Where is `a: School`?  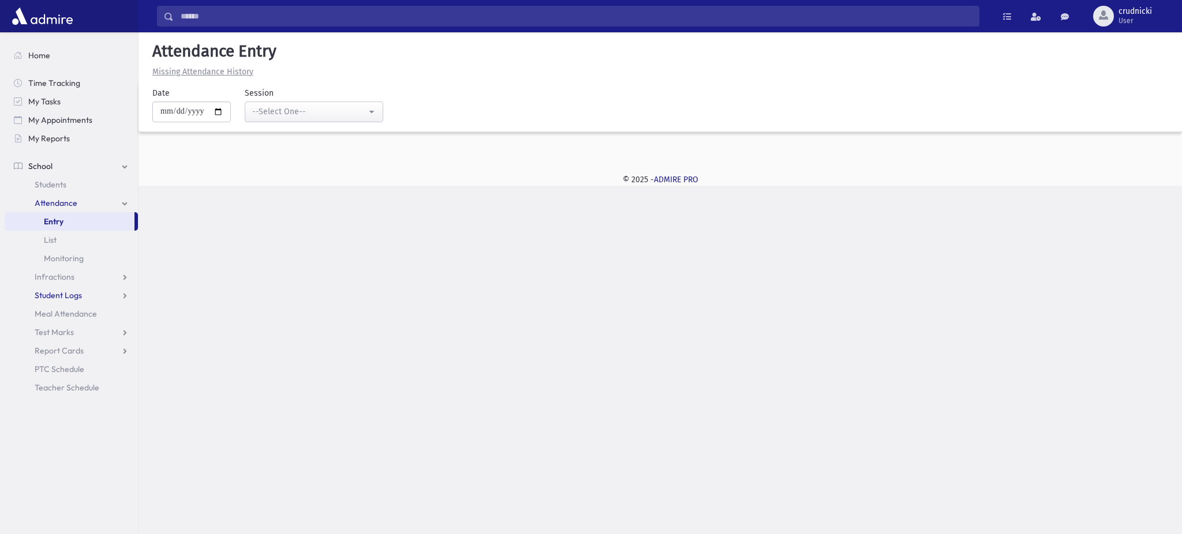 a: School is located at coordinates (71, 166).